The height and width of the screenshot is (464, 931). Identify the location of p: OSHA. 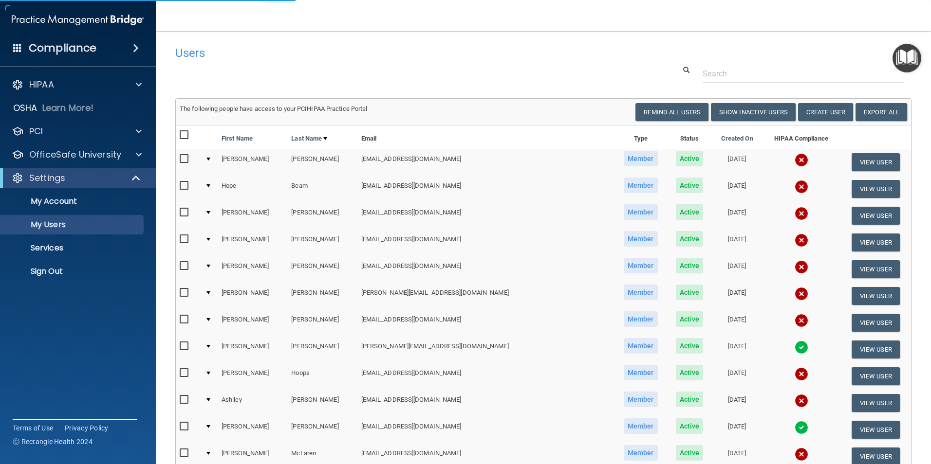
(25, 108).